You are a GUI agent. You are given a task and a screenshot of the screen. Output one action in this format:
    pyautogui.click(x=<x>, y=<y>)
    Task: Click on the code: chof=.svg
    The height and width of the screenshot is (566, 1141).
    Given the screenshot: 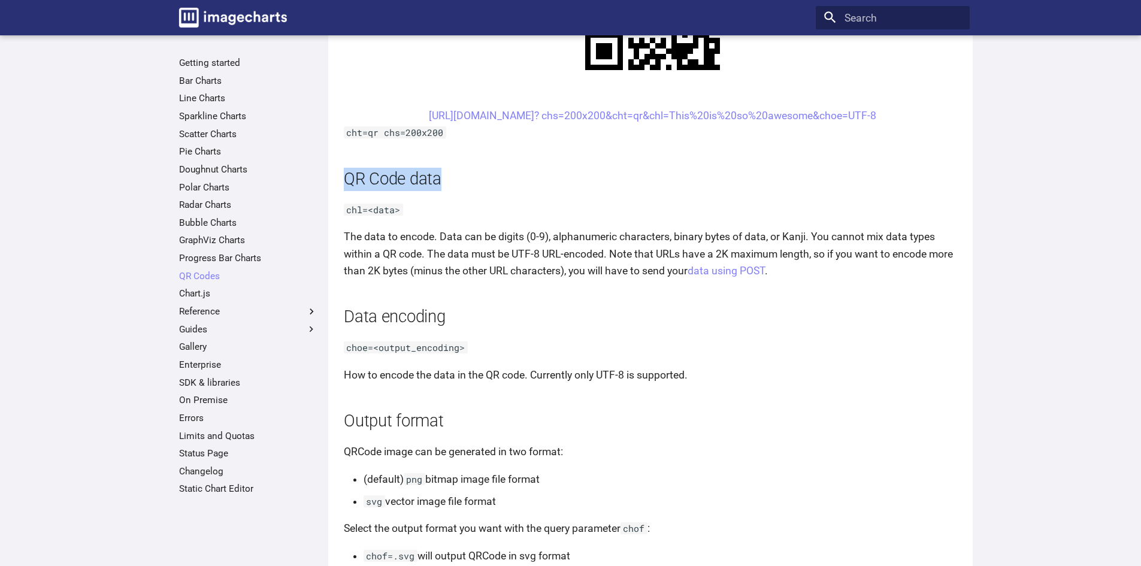 What is the action you would take?
    pyautogui.click(x=391, y=556)
    